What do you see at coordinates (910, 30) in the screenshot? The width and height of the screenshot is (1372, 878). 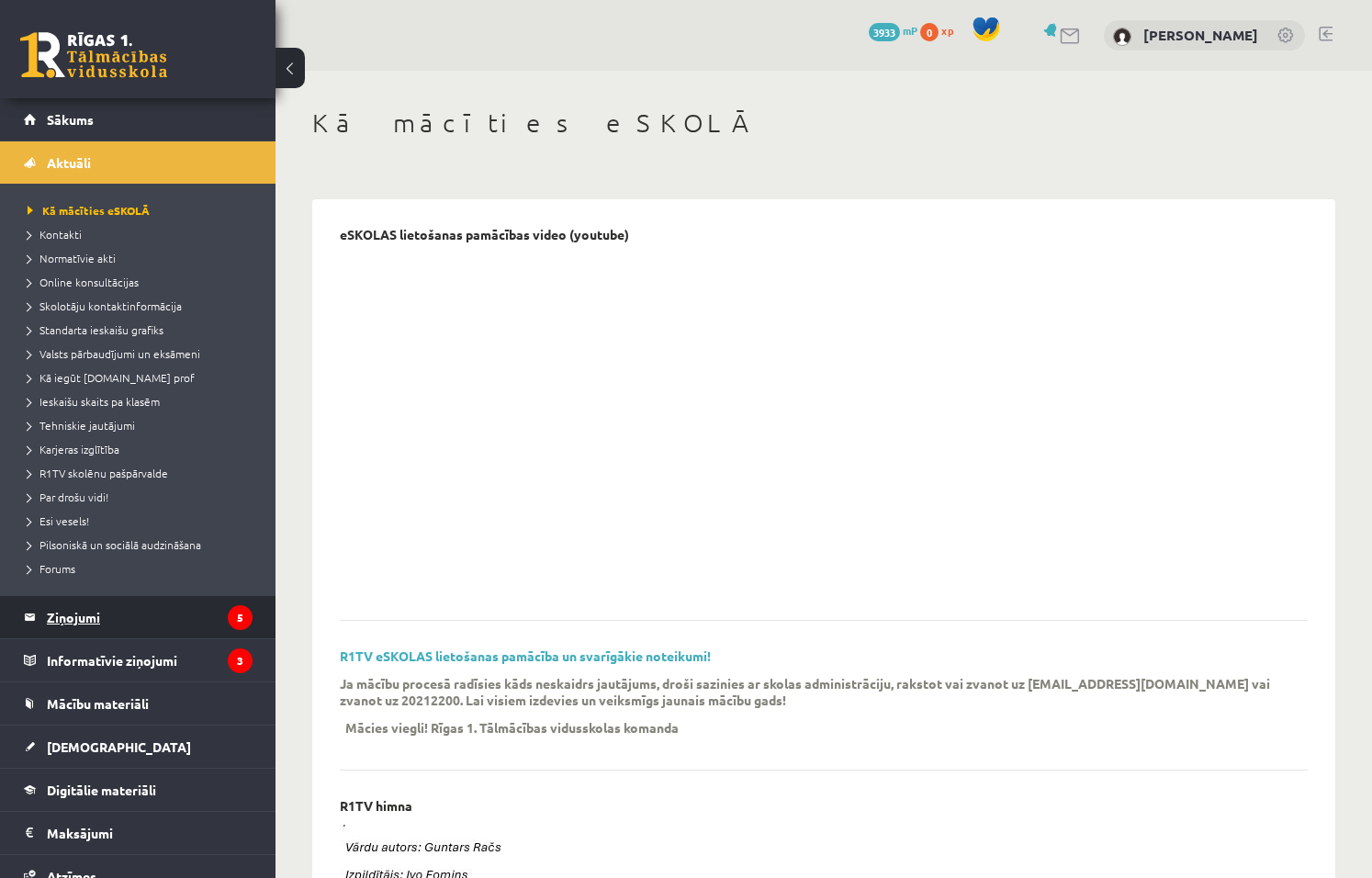 I see `span: mP` at bounding box center [910, 30].